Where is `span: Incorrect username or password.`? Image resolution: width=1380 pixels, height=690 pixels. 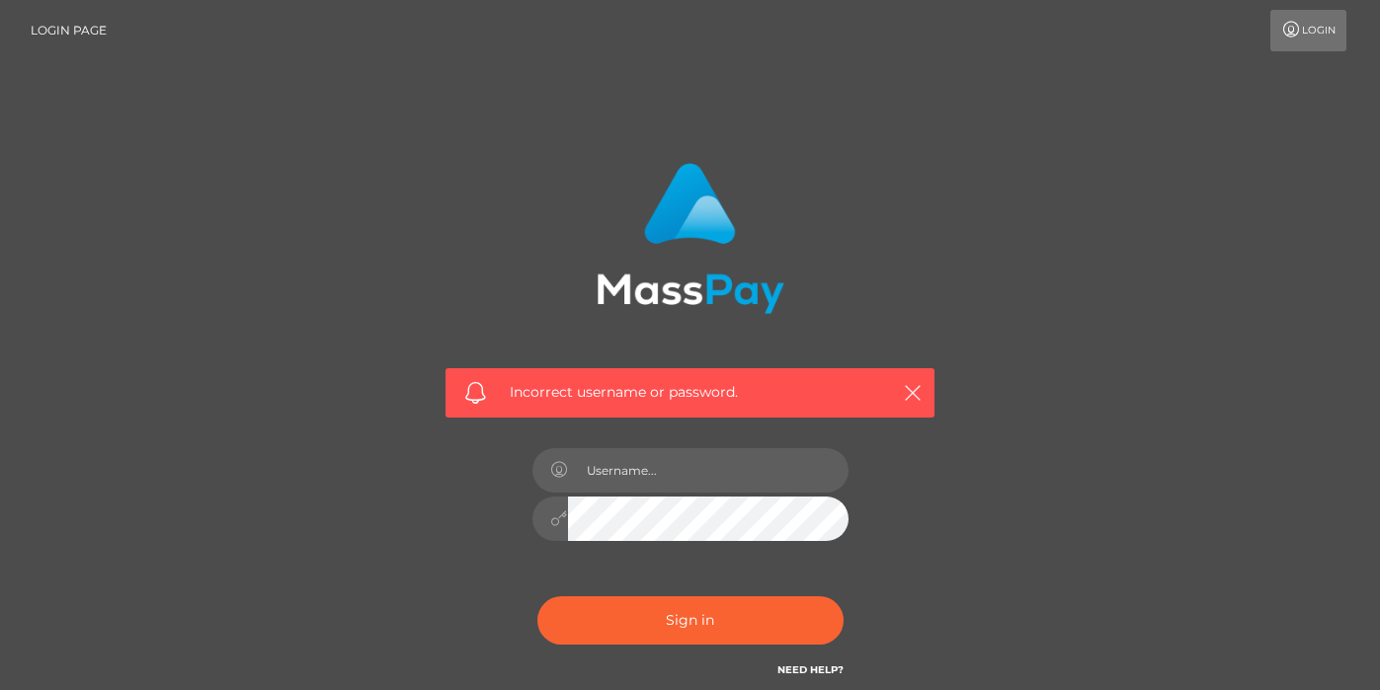 span: Incorrect username or password. is located at coordinates (689, 392).